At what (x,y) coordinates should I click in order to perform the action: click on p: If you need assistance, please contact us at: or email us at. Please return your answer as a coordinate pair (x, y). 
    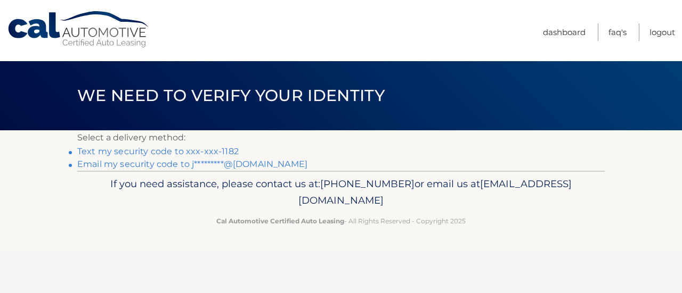
    Looking at the image, I should click on (341, 193).